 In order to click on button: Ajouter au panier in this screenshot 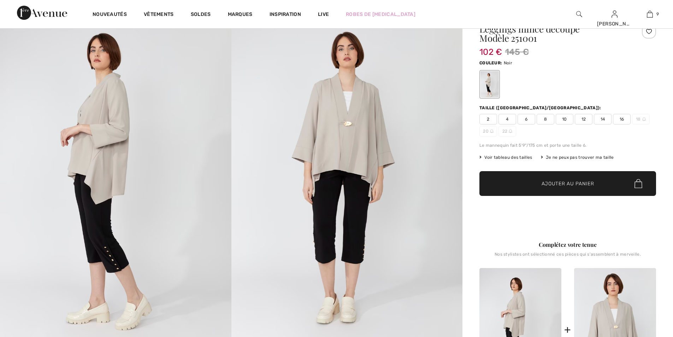, I will do `click(568, 183)`.